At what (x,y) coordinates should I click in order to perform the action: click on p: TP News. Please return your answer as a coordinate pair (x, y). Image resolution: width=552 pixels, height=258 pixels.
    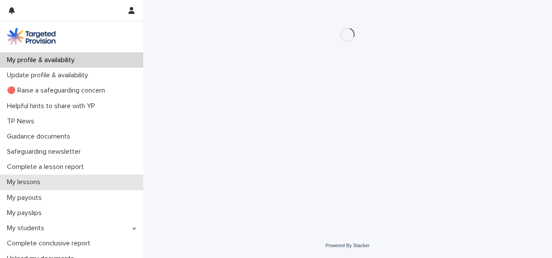
    Looking at the image, I should click on (22, 121).